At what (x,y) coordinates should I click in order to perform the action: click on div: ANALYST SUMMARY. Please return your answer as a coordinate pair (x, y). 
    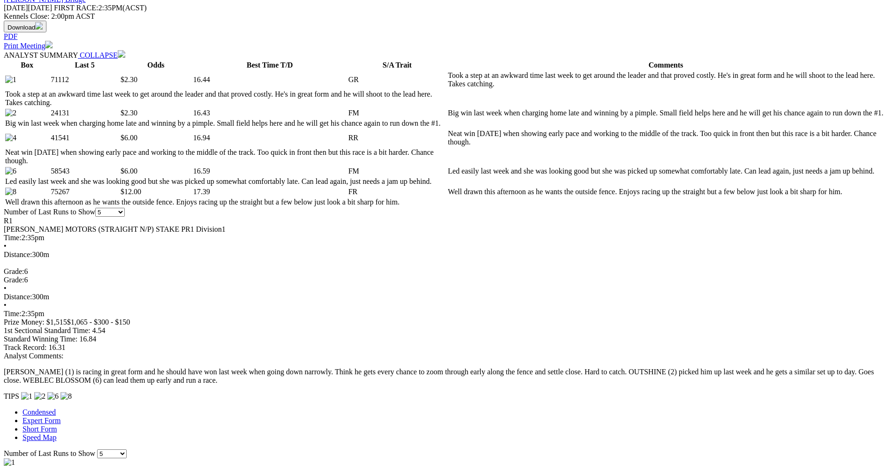
    Looking at the image, I should click on (444, 55).